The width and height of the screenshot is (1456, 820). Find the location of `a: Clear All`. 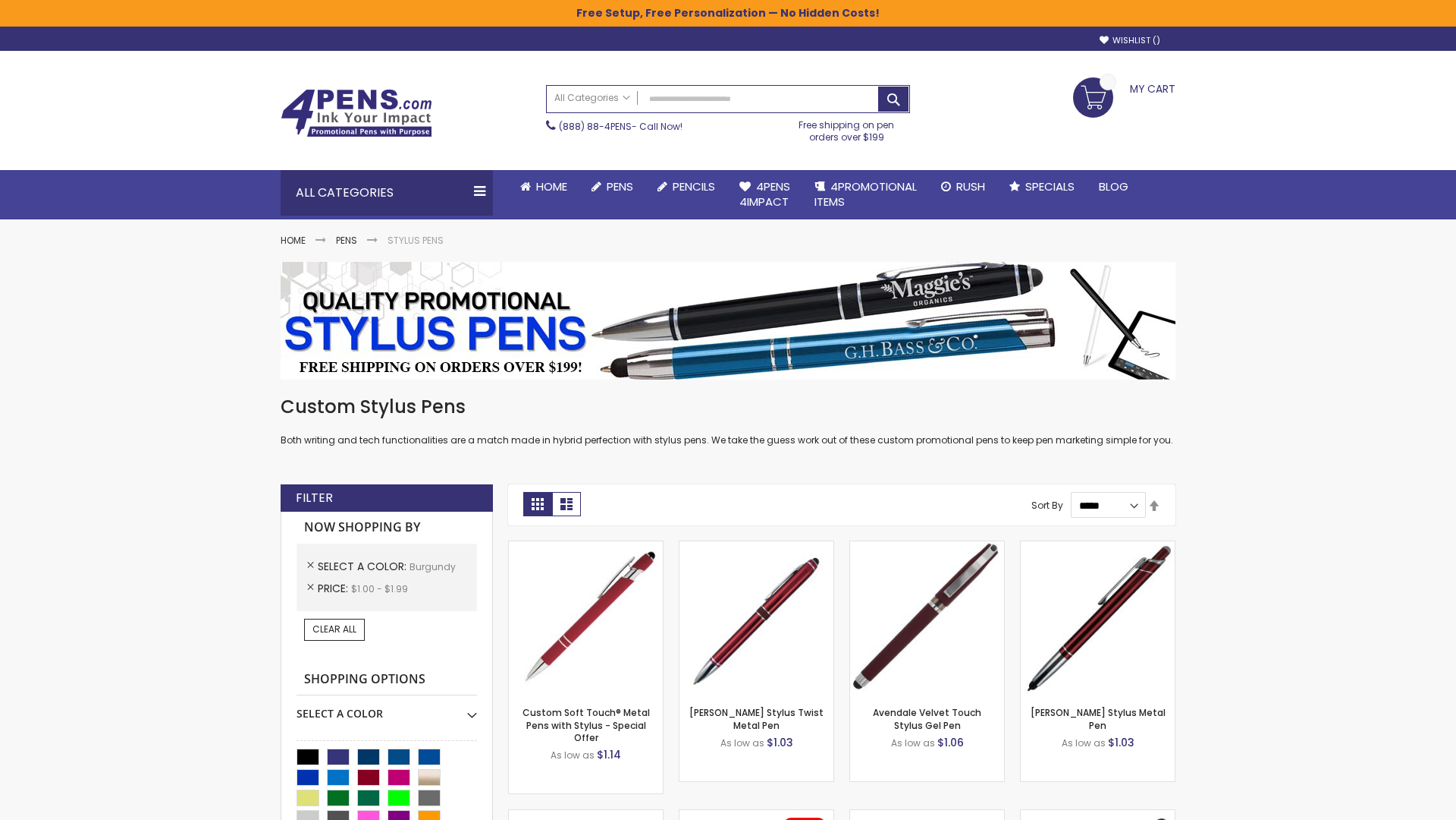

a: Clear All is located at coordinates (334, 629).